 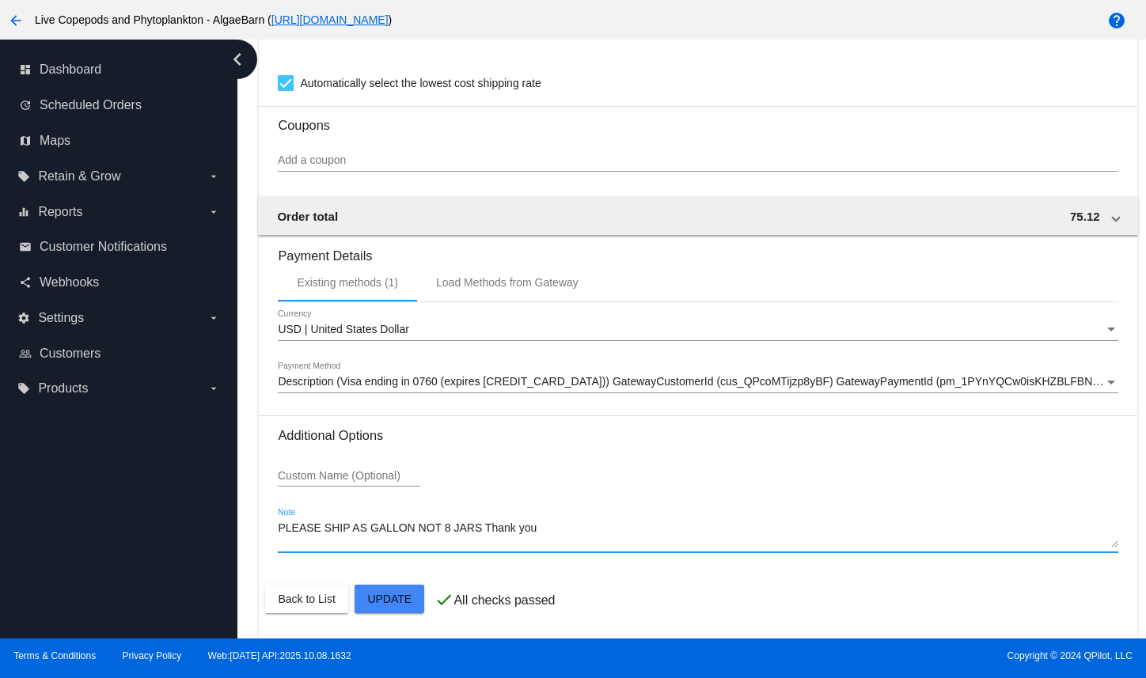 What do you see at coordinates (25, 105) in the screenshot?
I see `i: update` at bounding box center [25, 105].